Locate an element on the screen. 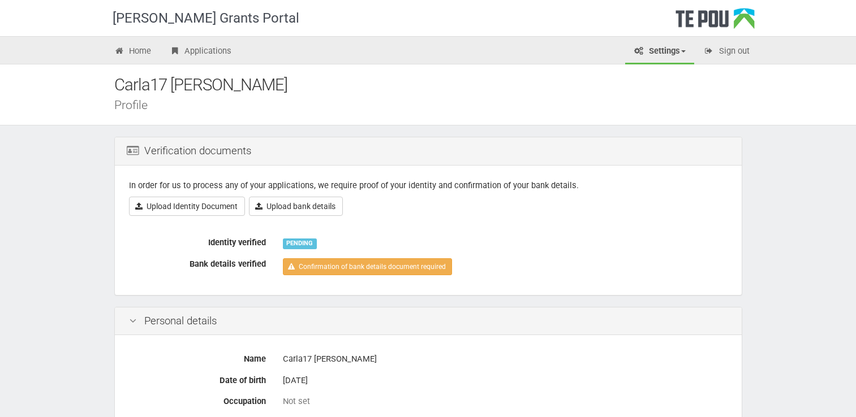 This screenshot has height=417, width=856. a: Home is located at coordinates (133, 52).